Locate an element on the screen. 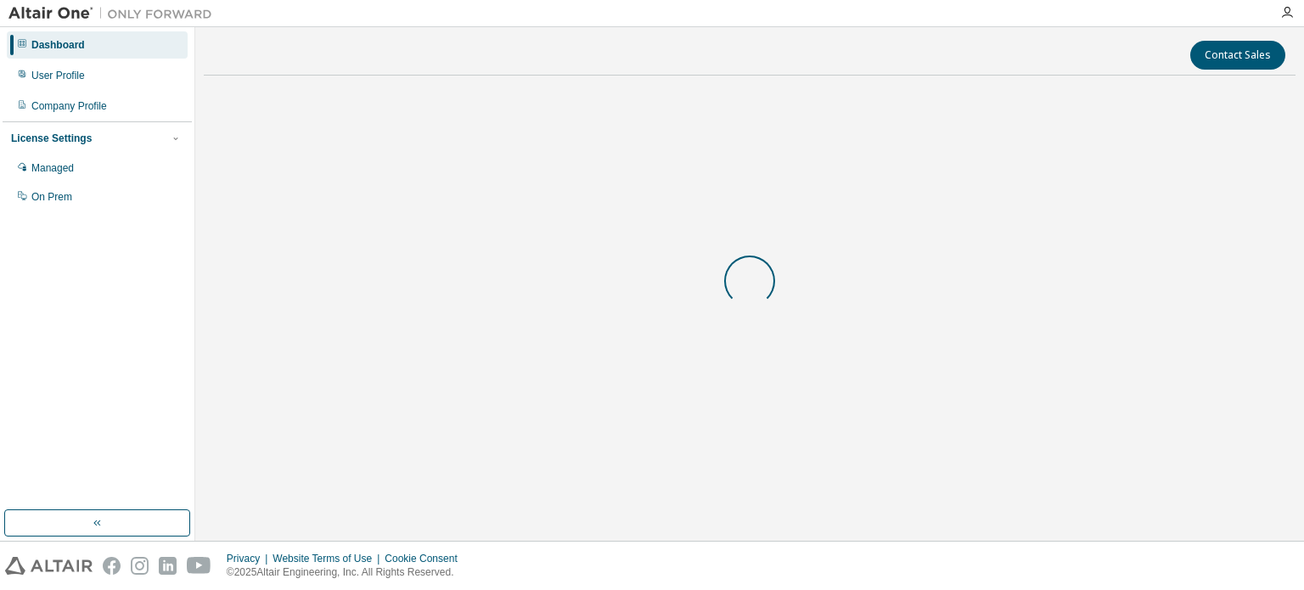 The image size is (1304, 590). img: facebook.svg is located at coordinates (111, 565).